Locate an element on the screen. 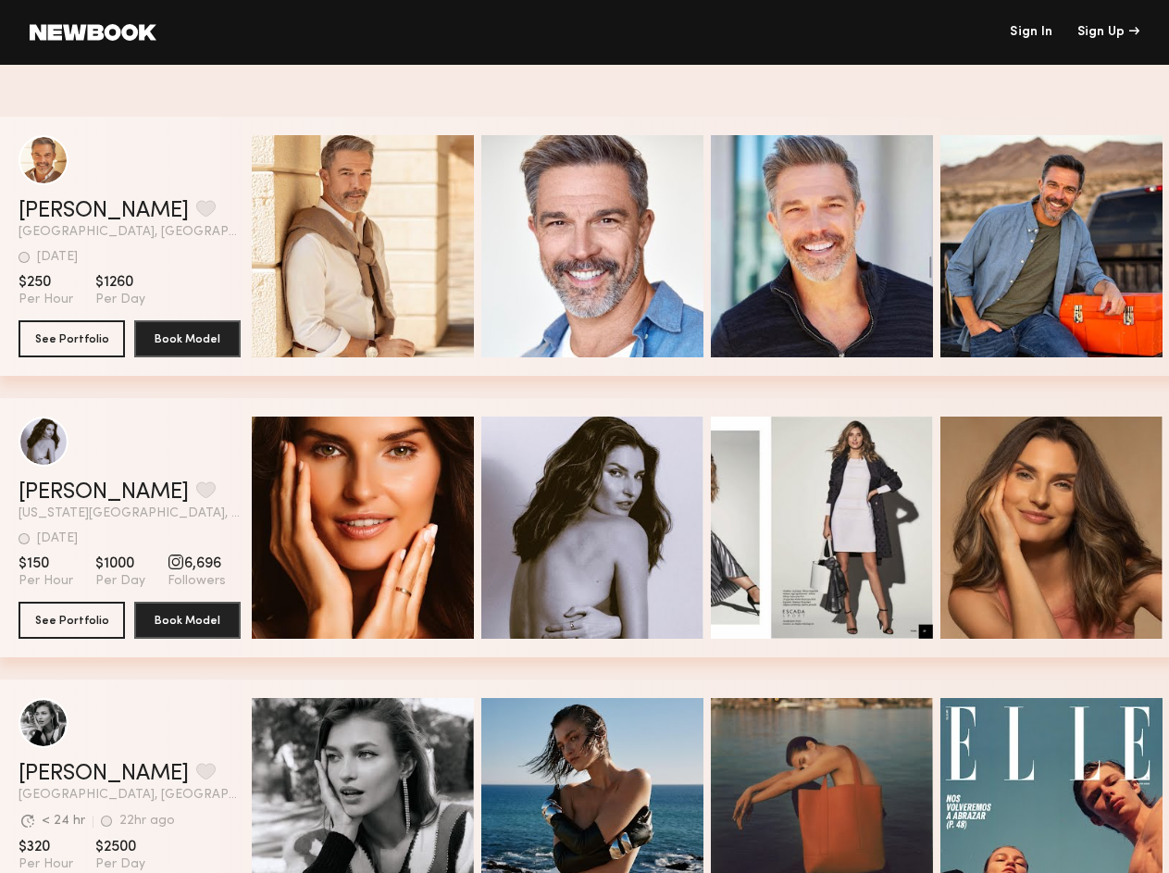 This screenshot has height=873, width=1169. span: Followers is located at coordinates (196, 581).